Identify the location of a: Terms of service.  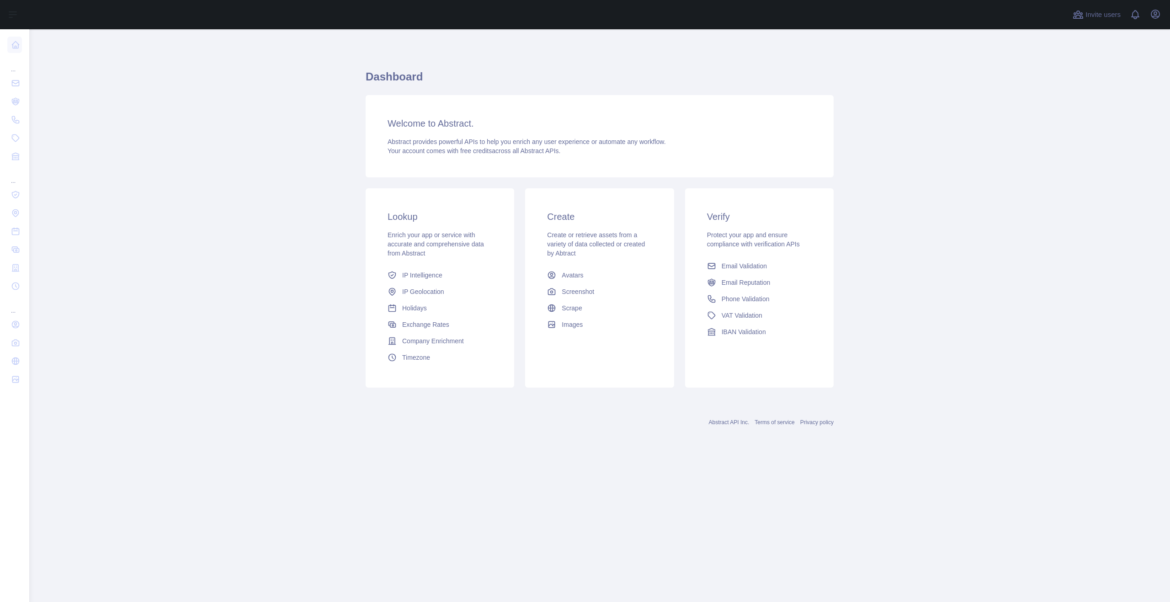
(774, 422).